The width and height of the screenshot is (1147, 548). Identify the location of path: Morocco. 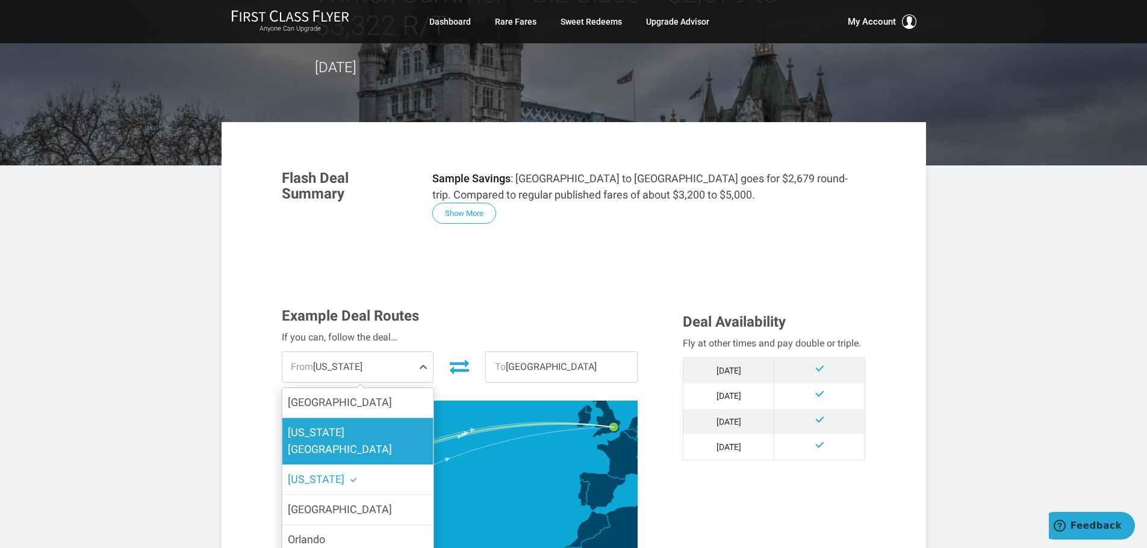
(586, 530).